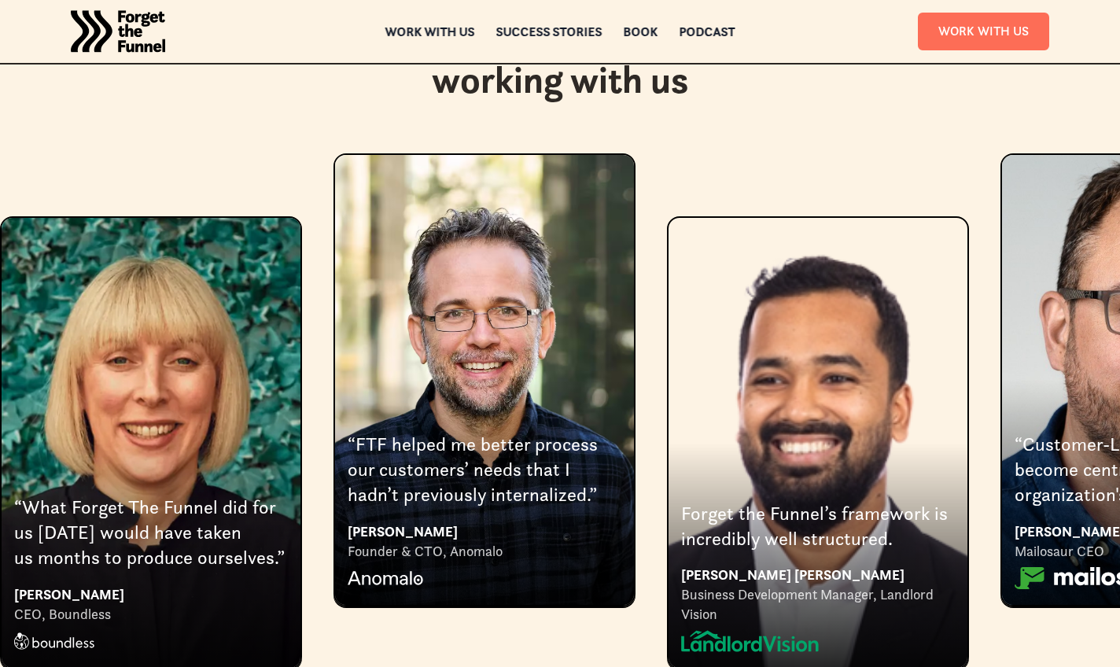 The image size is (1120, 667). Describe the element at coordinates (151, 615) in the screenshot. I see `div: CEO, Boundless` at that location.